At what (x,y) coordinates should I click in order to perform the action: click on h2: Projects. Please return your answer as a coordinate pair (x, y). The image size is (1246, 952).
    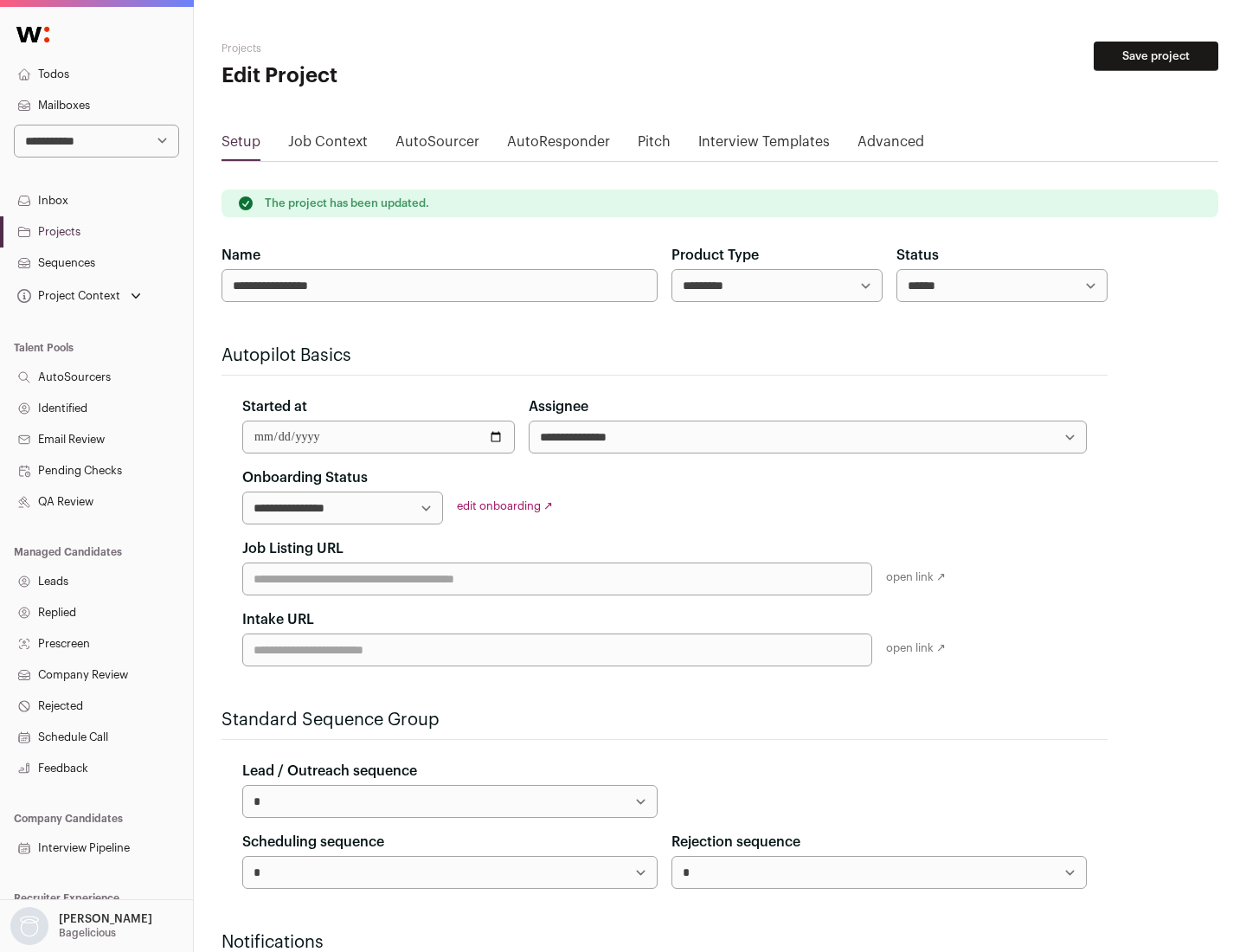
    Looking at the image, I should click on (387, 49).